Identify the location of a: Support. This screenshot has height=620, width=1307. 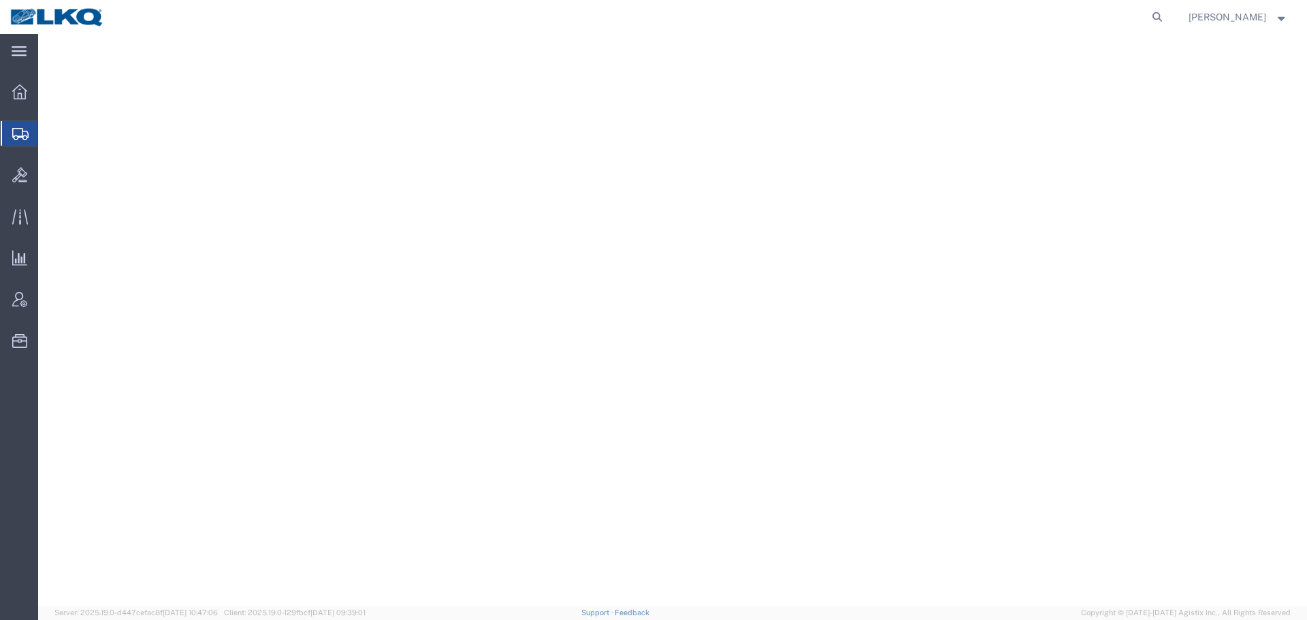
(598, 613).